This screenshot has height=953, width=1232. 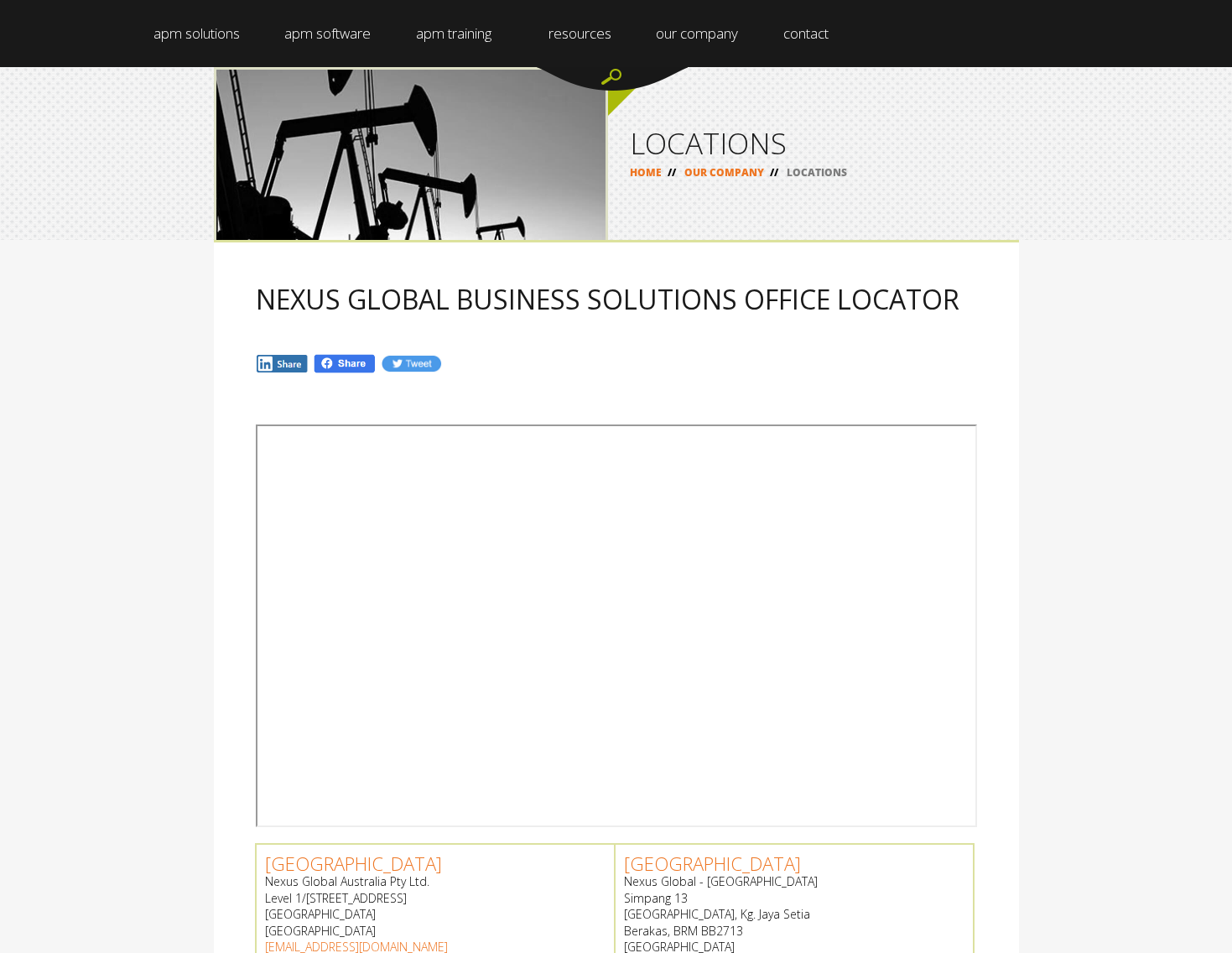 What do you see at coordinates (616, 298) in the screenshot?
I see `h2: NEXUS GLOBAL BUSINESS SOLUTIONS OFFICE LOCATOR` at bounding box center [616, 298].